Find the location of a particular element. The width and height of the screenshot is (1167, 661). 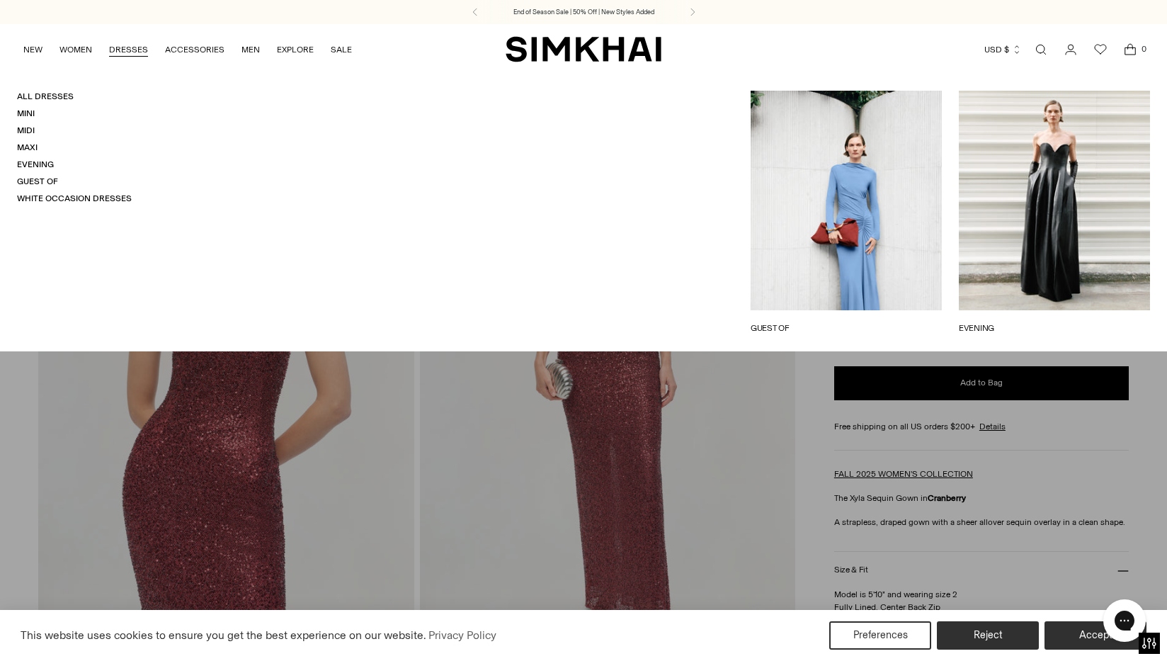

a: MEN is located at coordinates (251, 50).